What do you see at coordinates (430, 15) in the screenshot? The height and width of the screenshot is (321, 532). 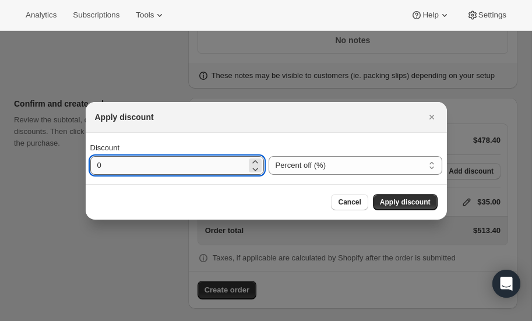 I see `button: Help` at bounding box center [430, 15].